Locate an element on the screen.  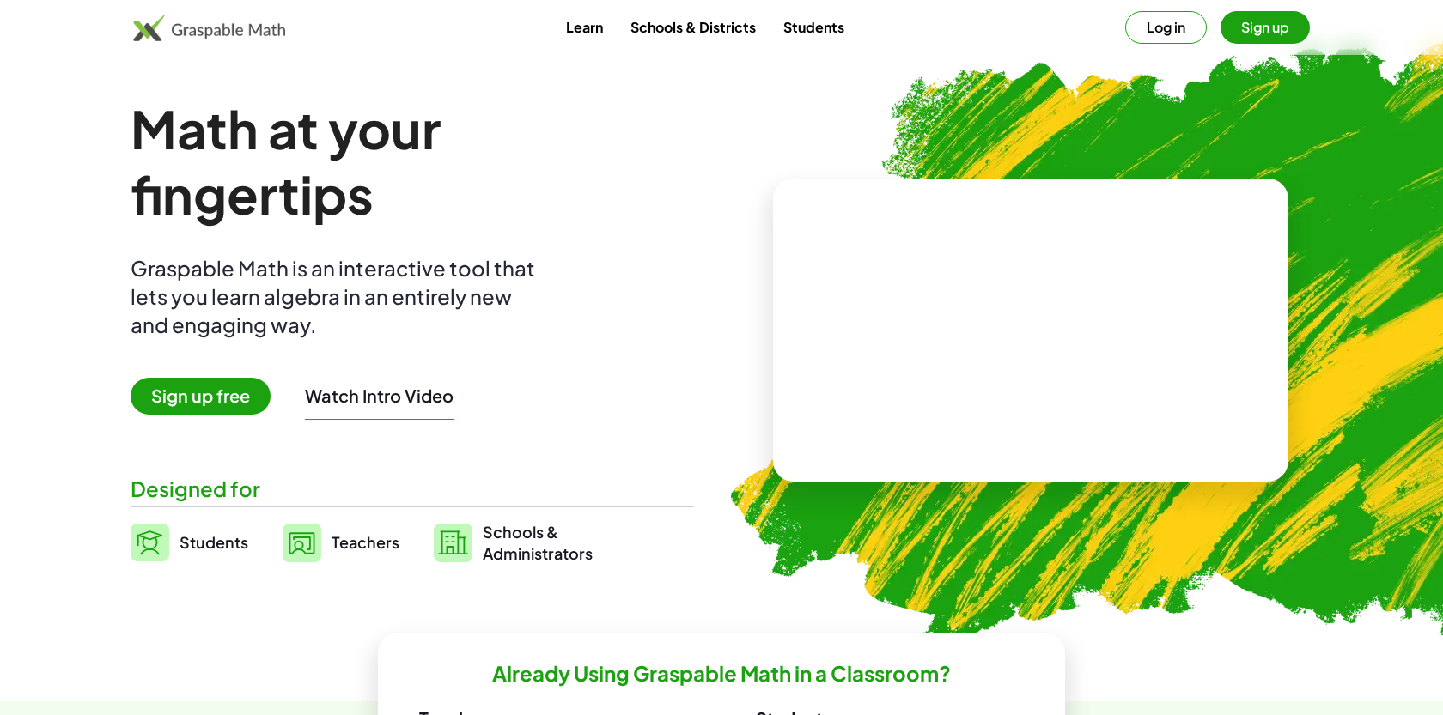
a: Schools &Administrators is located at coordinates (513, 543).